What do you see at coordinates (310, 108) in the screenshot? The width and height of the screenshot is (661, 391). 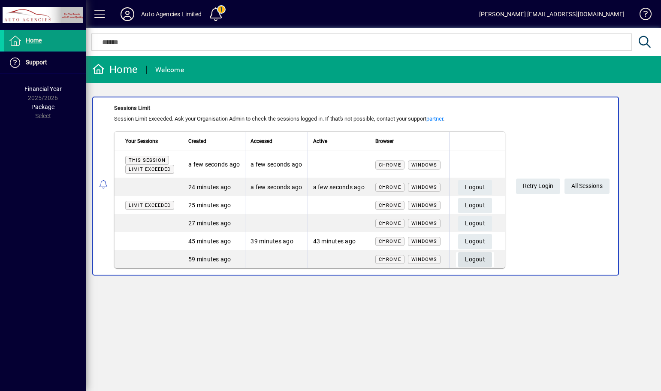 I see `div: Sessions Limit` at bounding box center [310, 108].